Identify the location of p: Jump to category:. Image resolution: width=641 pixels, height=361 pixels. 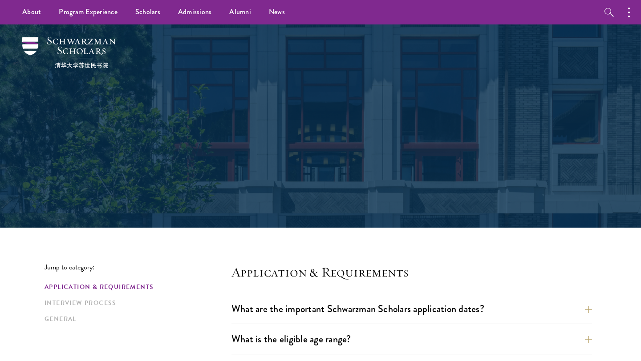
(138, 268).